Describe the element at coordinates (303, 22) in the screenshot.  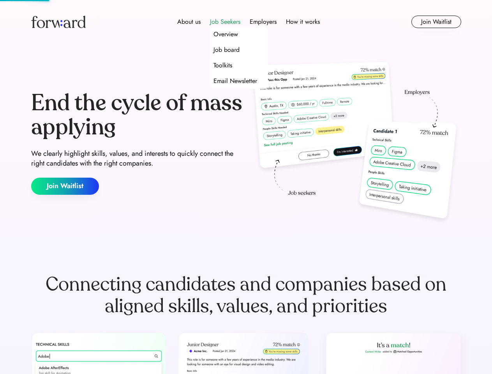
I see `div: How it works` at that location.